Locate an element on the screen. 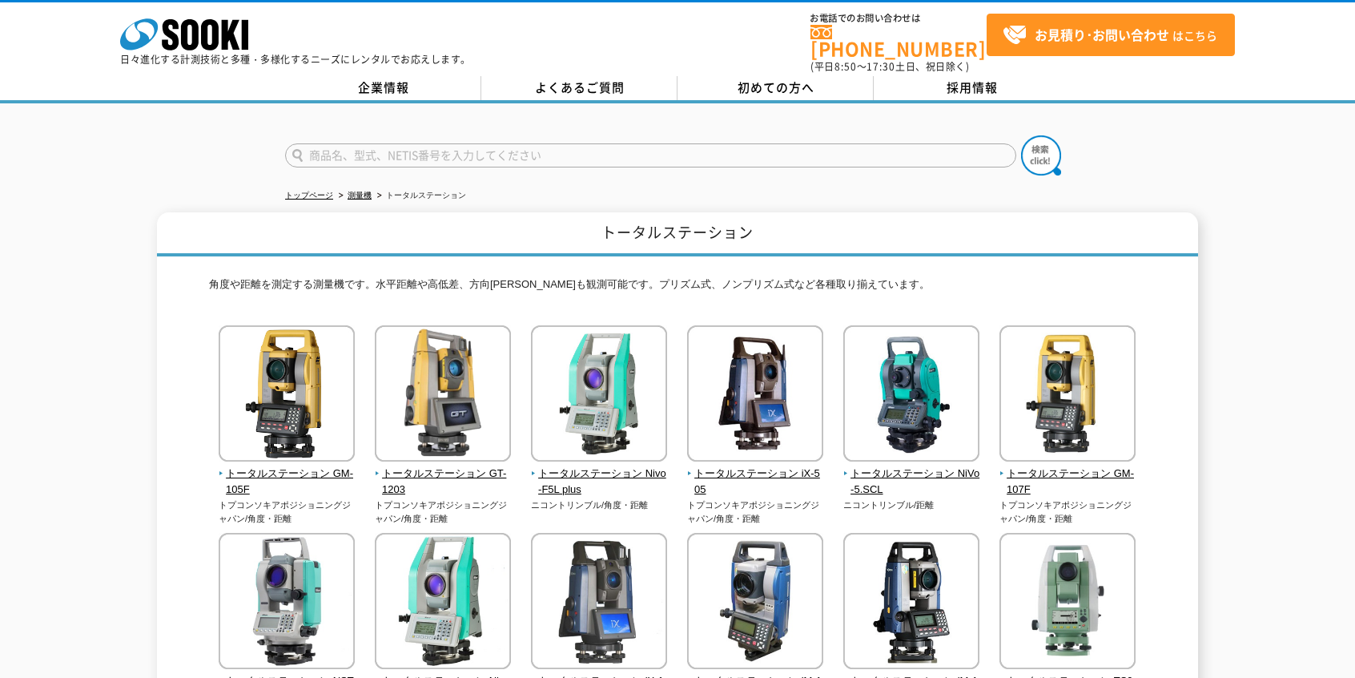 This screenshot has height=678, width=1355. a: トータルステーション GM-105F is located at coordinates (287, 474).